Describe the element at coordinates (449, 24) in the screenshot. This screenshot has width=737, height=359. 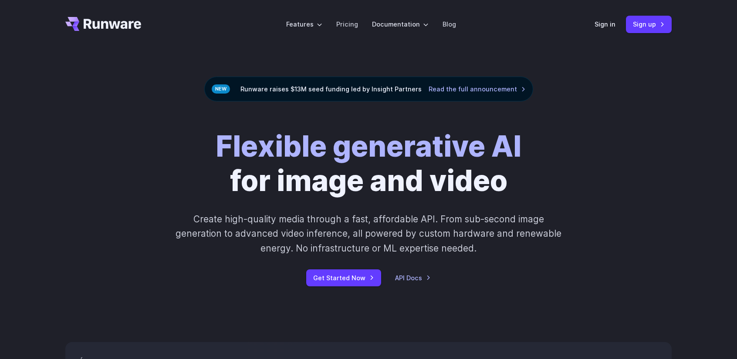
I see `a: Blog` at that location.